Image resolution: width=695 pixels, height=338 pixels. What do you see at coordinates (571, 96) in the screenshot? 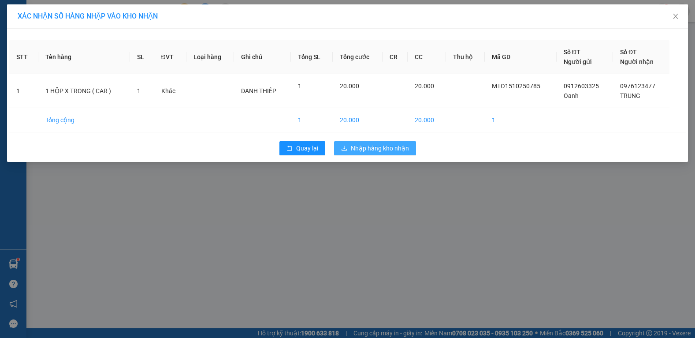
I see `span: Oanh` at bounding box center [571, 96].